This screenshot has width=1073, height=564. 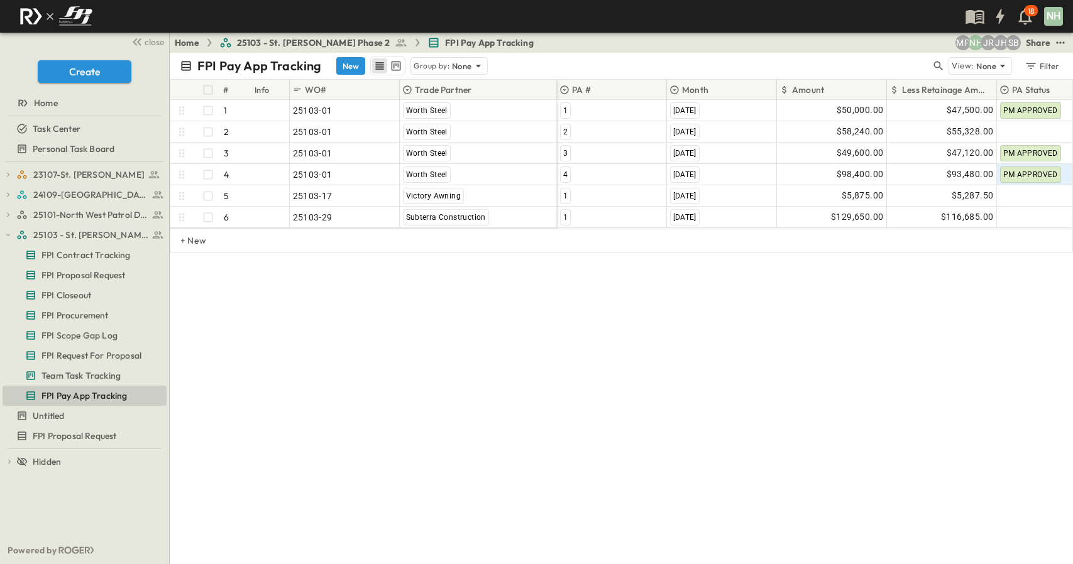 I want to click on a: Personal Task Board, so click(x=83, y=149).